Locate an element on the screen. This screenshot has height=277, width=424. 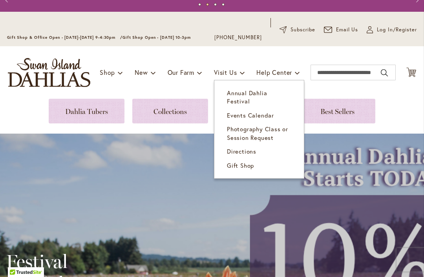
span: Visit Us is located at coordinates (225, 72).